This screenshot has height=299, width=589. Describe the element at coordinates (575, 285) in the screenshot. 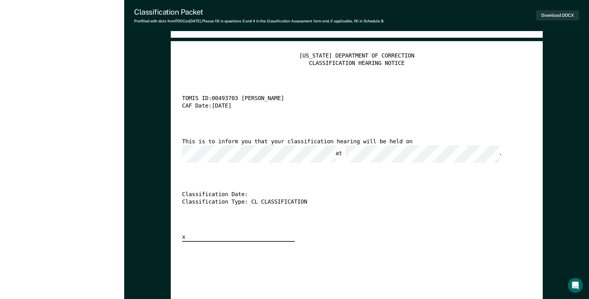

I see `div: Open Intercom Messenger` at that location.